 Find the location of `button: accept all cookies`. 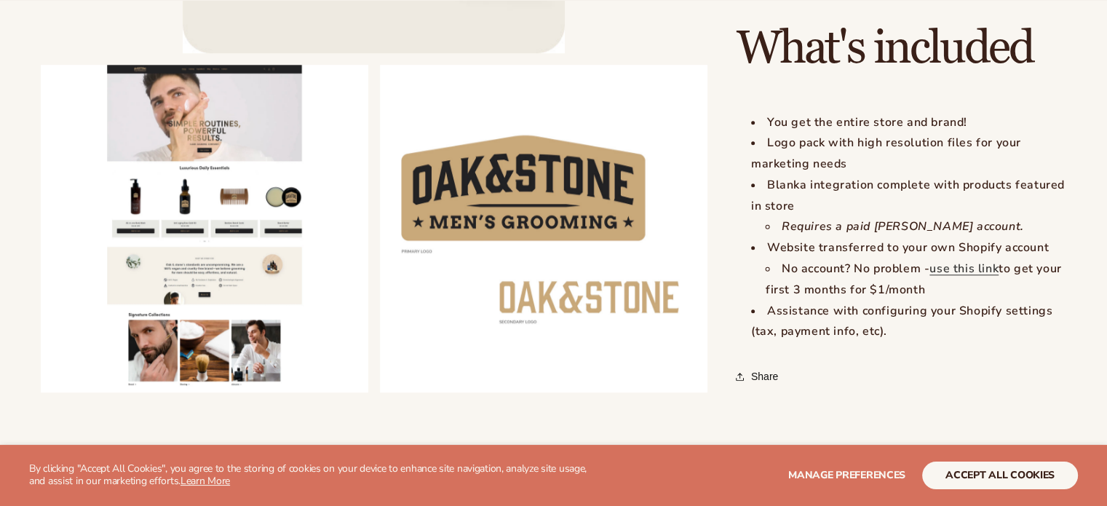

button: accept all cookies is located at coordinates (1000, 475).